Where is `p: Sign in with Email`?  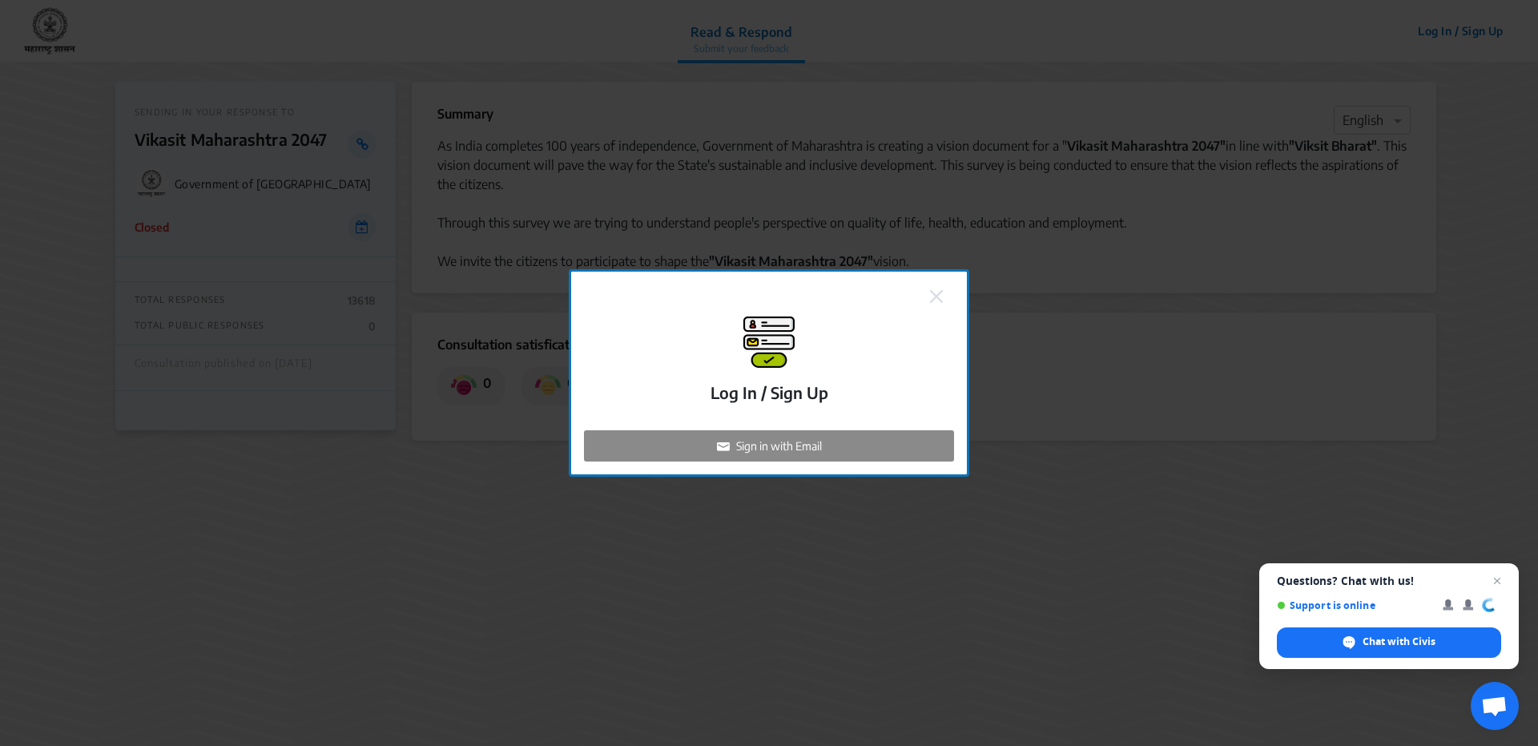
p: Sign in with Email is located at coordinates (779, 445).